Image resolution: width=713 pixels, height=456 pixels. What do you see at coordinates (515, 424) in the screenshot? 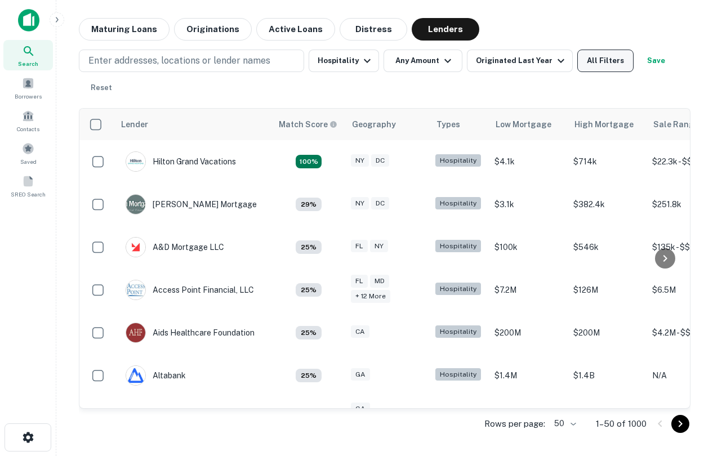
I see `p: Rows per page:` at bounding box center [515, 424].